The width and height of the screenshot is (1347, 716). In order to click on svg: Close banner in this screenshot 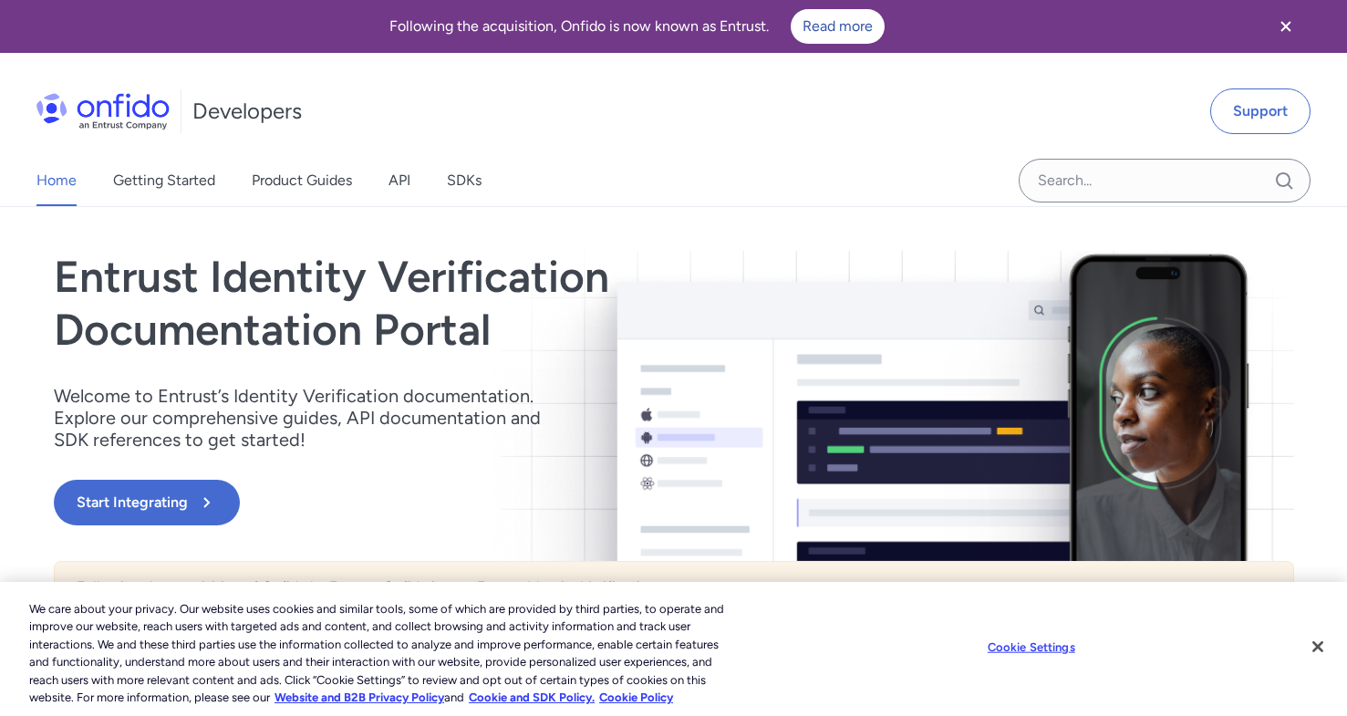, I will do `click(1286, 26)`.